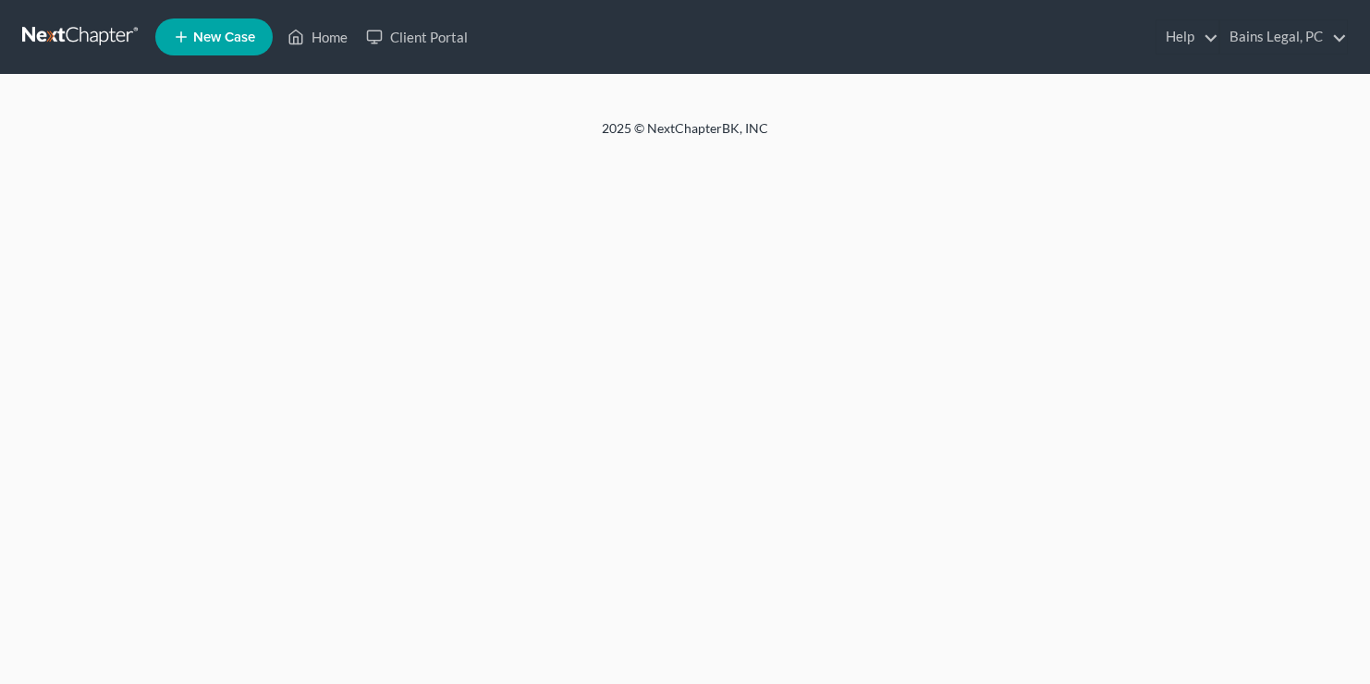 This screenshot has height=684, width=1370. Describe the element at coordinates (213, 37) in the screenshot. I see `new-legal-case-button: New Case` at that location.